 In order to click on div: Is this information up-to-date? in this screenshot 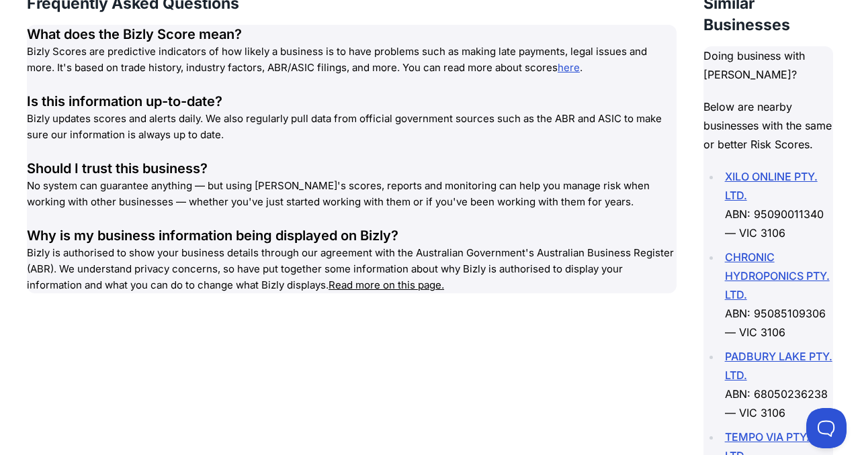, I will do `click(351, 101)`.